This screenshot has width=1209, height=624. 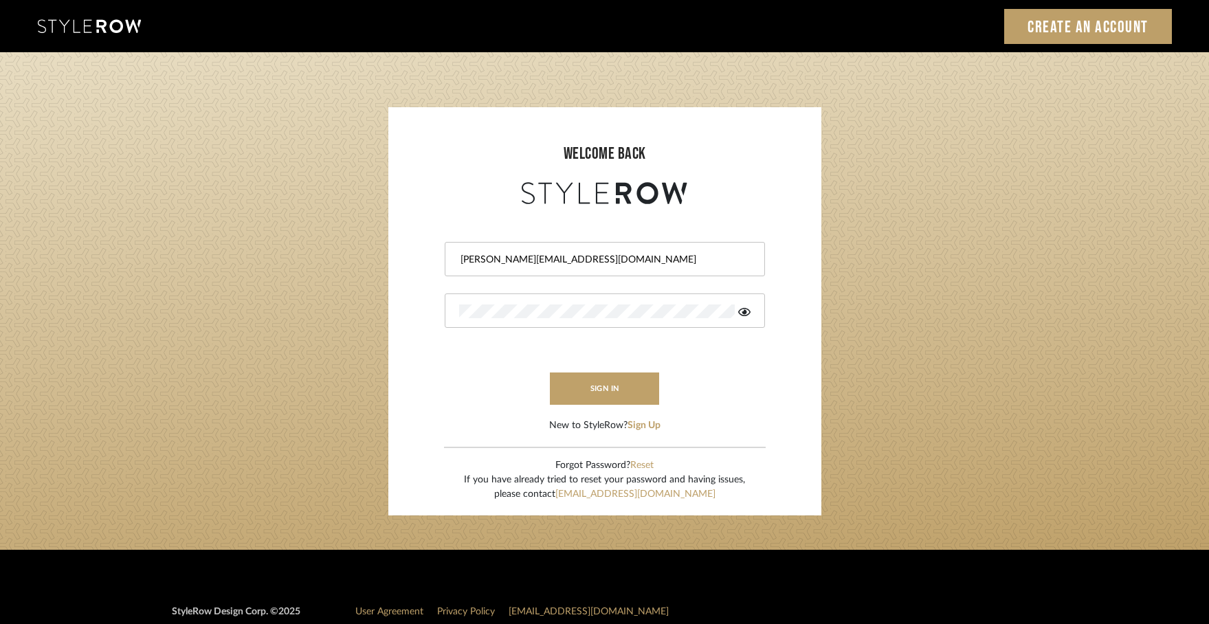 I want to click on a: User Agreement, so click(x=389, y=612).